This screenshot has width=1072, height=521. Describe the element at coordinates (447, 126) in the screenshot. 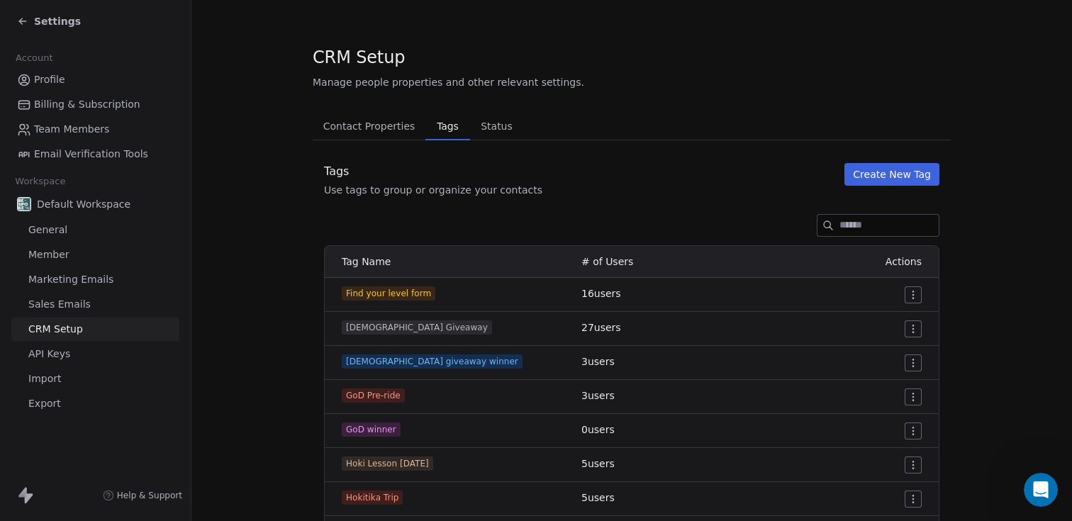

I see `span: Tags` at that location.